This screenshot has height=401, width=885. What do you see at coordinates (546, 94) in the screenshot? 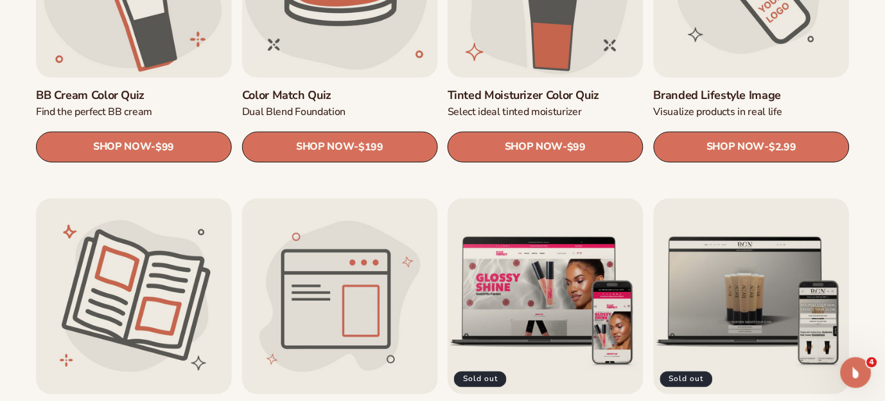
I see `a: Tinted Moisturizer Color Quiz` at bounding box center [546, 94].